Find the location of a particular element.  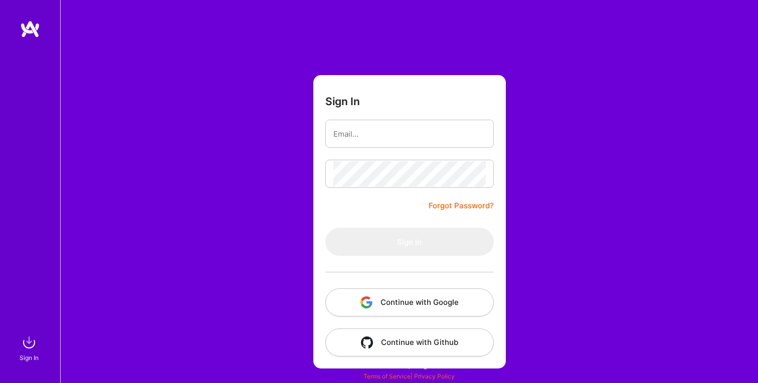

button: Sign In is located at coordinates (409, 242).